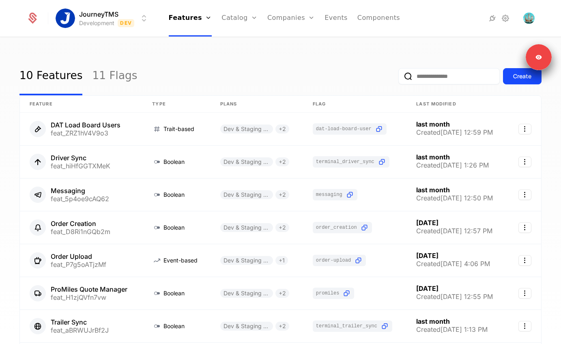  Describe the element at coordinates (103, 18) in the screenshot. I see `button: Select environment` at that location.